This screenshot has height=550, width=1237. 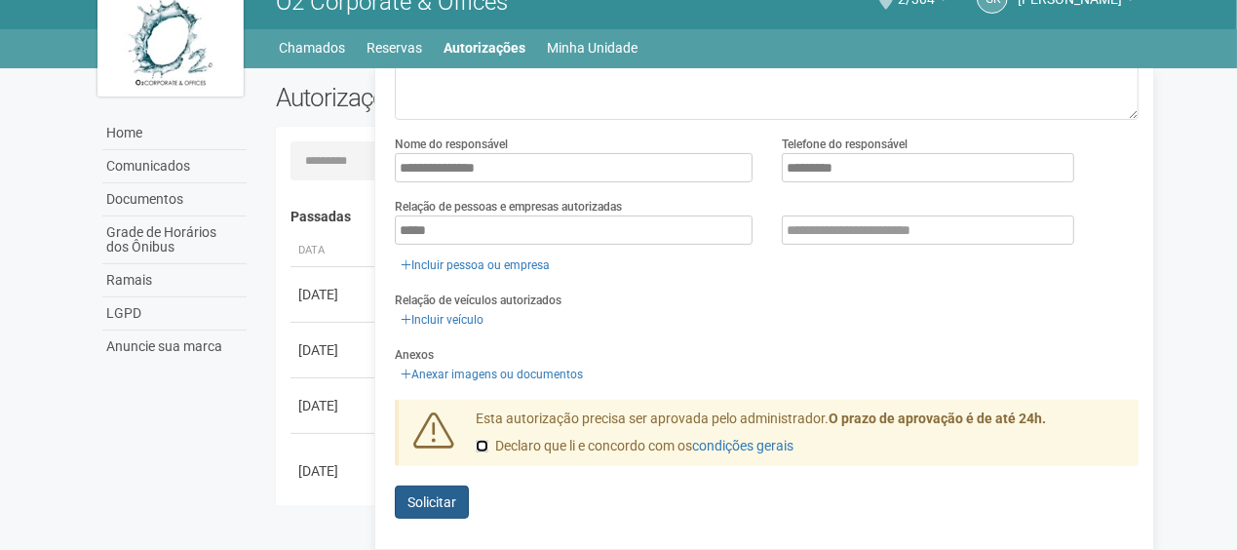 I want to click on a: Anuncie sua marca, so click(x=174, y=346).